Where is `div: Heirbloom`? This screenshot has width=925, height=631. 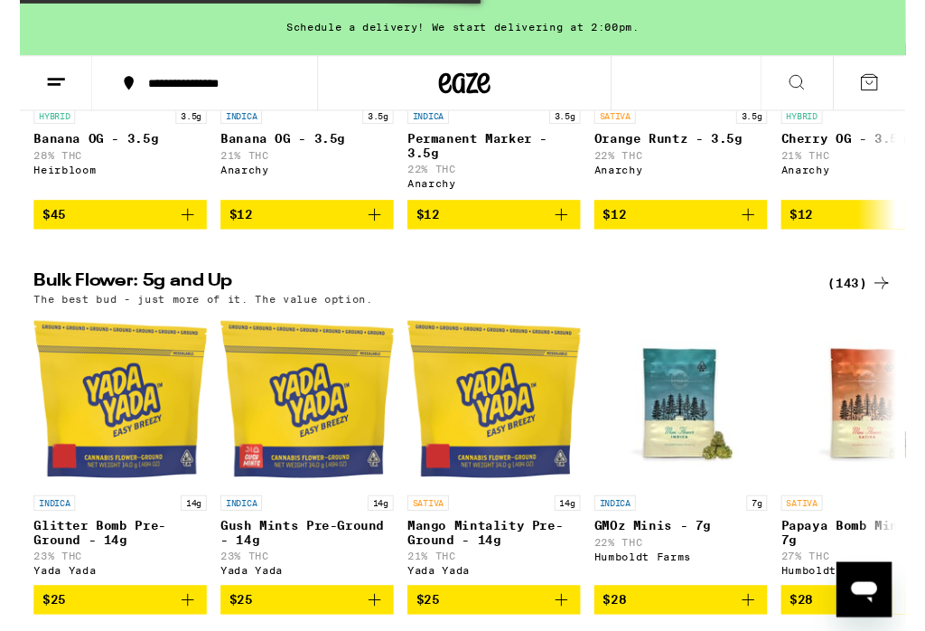 div: Heirbloom is located at coordinates (105, 177).